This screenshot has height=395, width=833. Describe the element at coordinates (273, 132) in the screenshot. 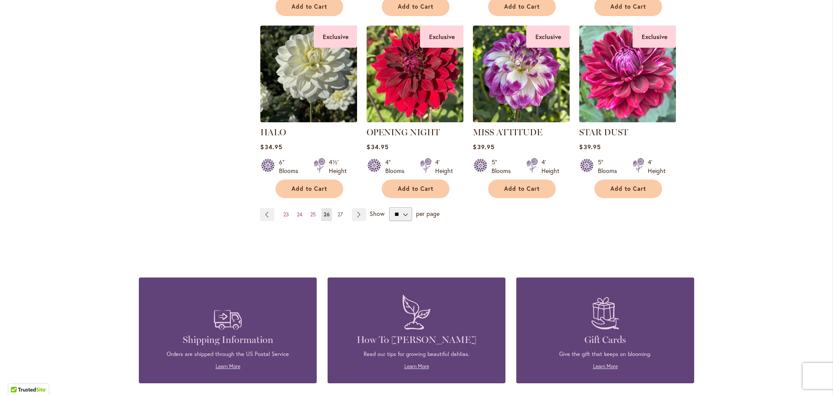

I see `a: HALO` at that location.